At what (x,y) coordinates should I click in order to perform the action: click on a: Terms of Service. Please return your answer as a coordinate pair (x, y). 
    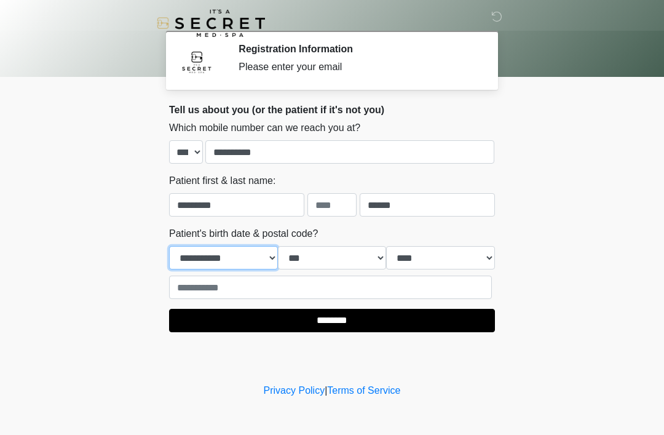
    Looking at the image, I should click on (363, 390).